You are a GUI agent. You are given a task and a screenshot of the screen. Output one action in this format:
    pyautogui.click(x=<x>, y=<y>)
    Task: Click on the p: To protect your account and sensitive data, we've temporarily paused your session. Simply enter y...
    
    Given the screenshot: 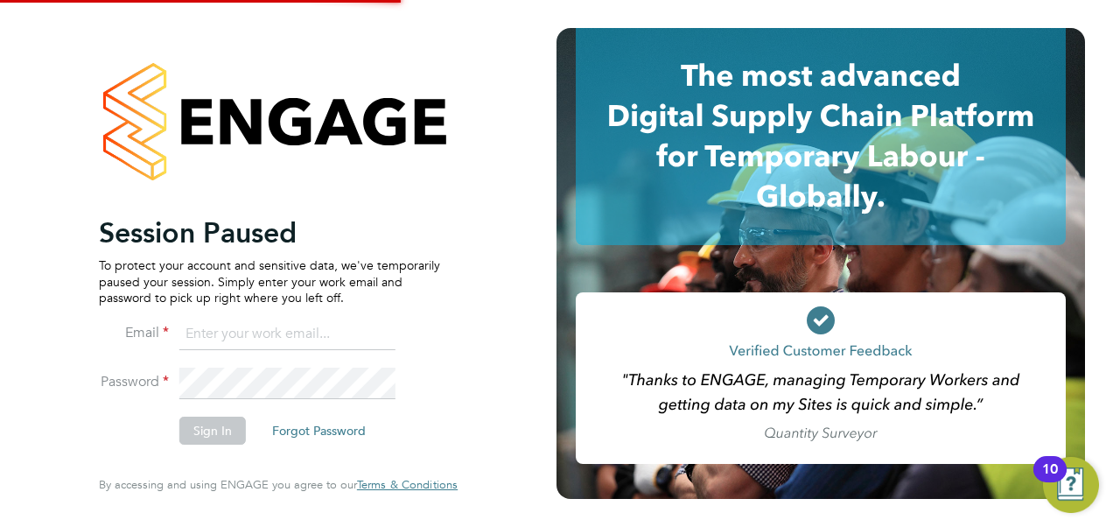 What is the action you would take?
    pyautogui.click(x=269, y=281)
    